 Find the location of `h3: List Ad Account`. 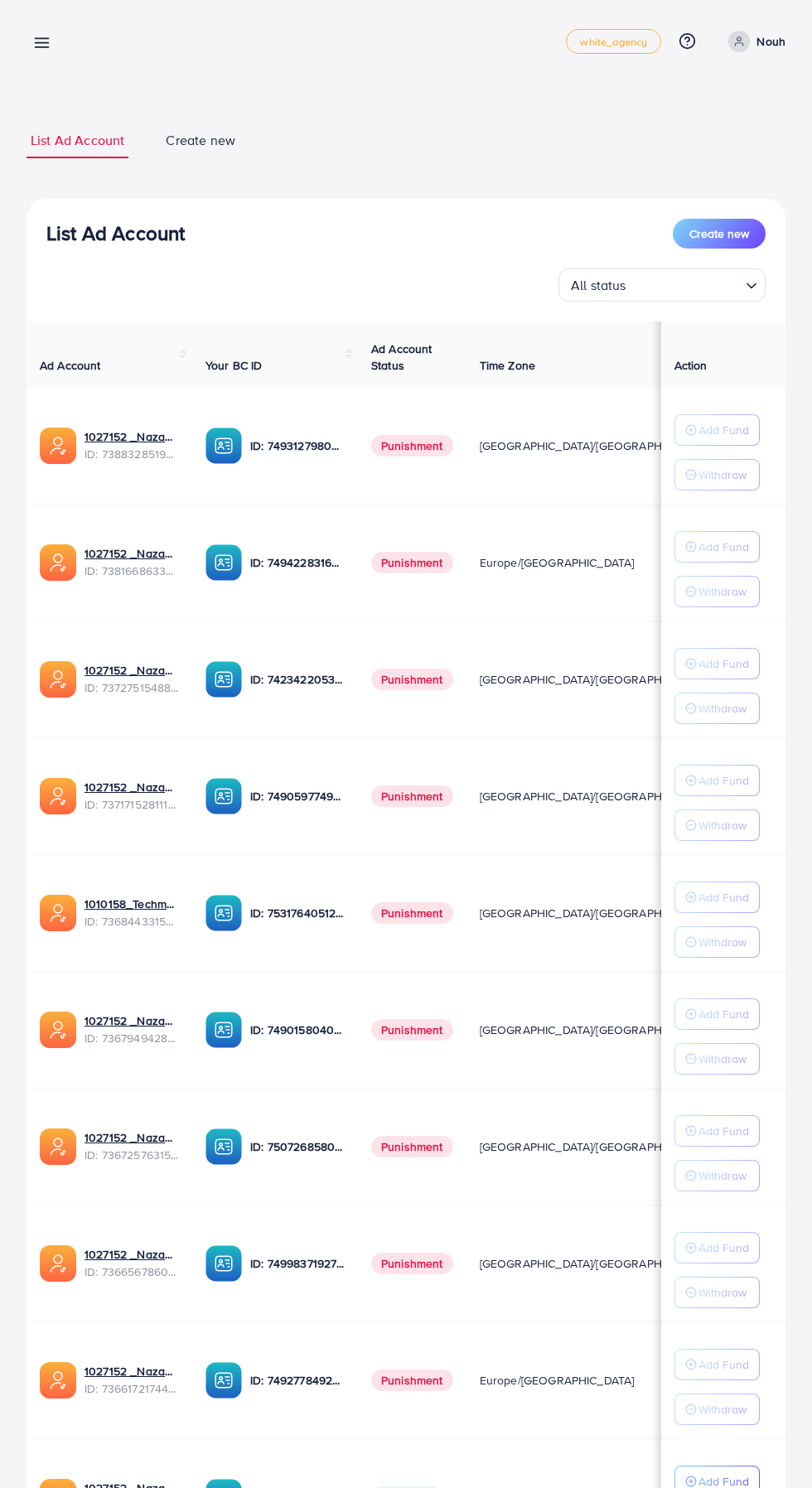

h3: List Ad Account is located at coordinates (115, 233).